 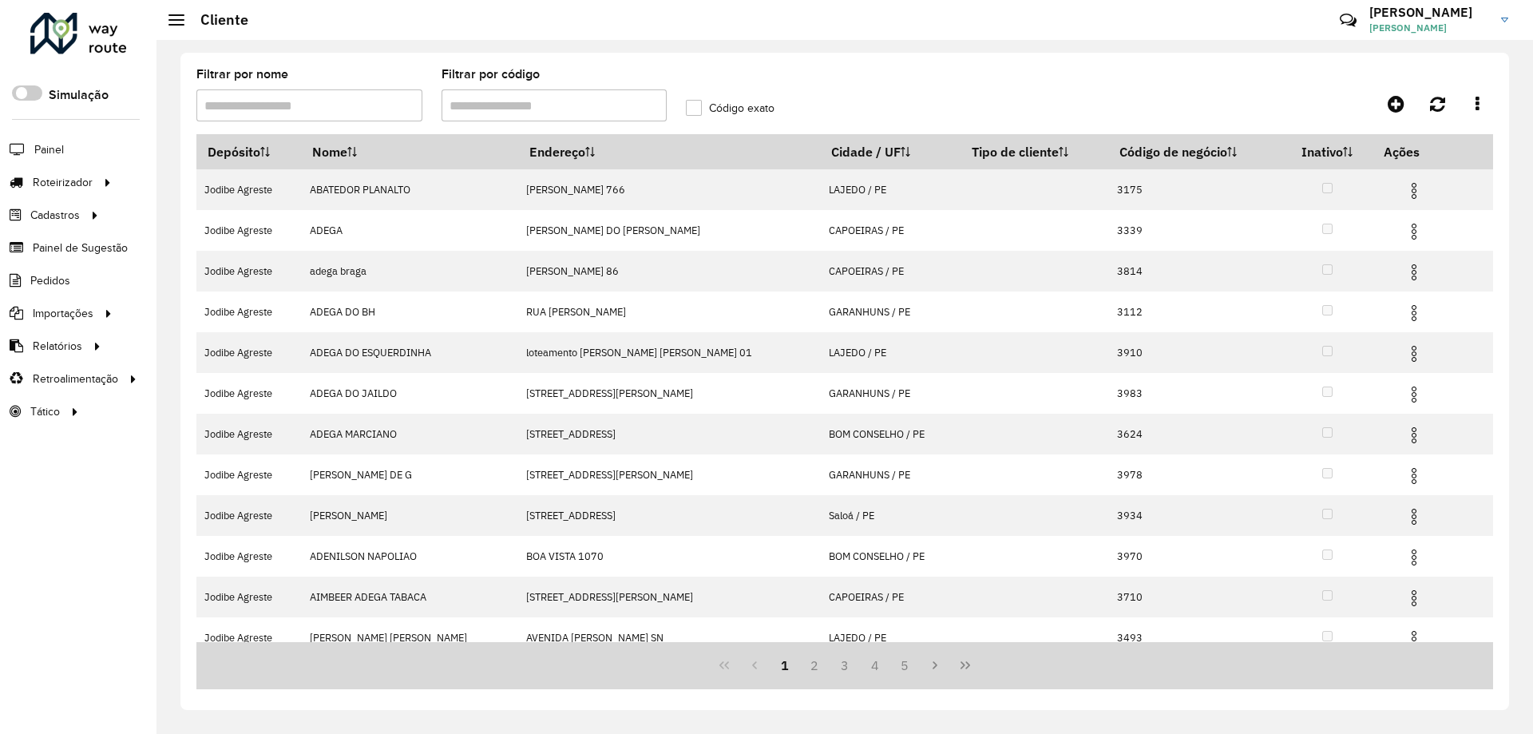 I want to click on td: 3112, so click(x=1195, y=311).